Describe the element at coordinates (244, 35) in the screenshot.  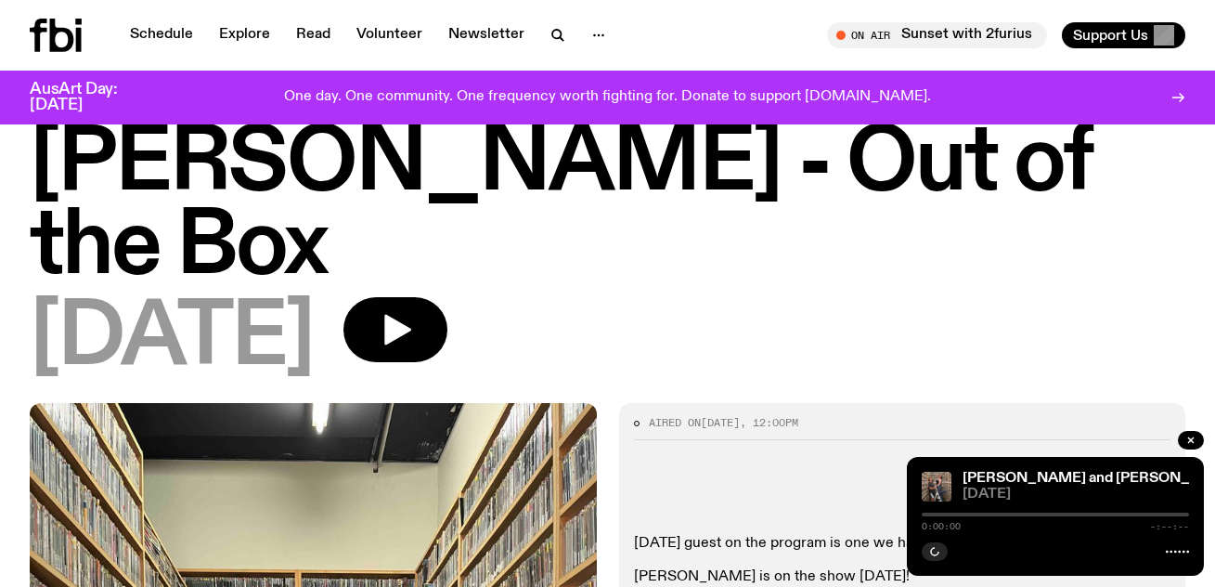
I see `a: Explore` at that location.